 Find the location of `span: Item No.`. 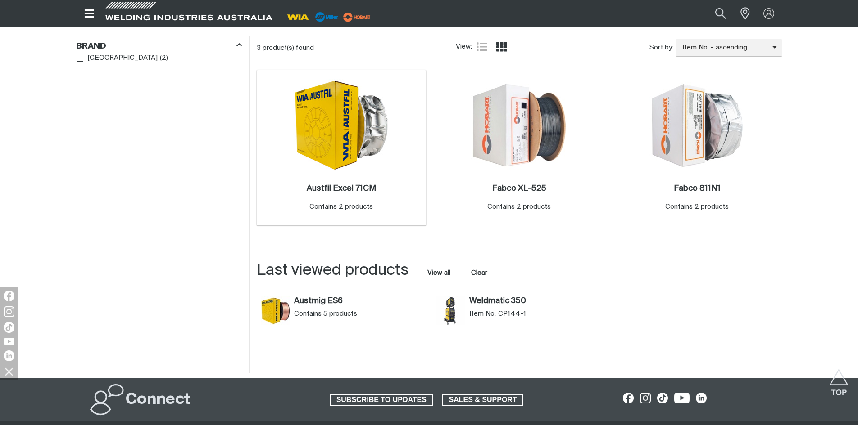

span: Item No. is located at coordinates (482, 314).